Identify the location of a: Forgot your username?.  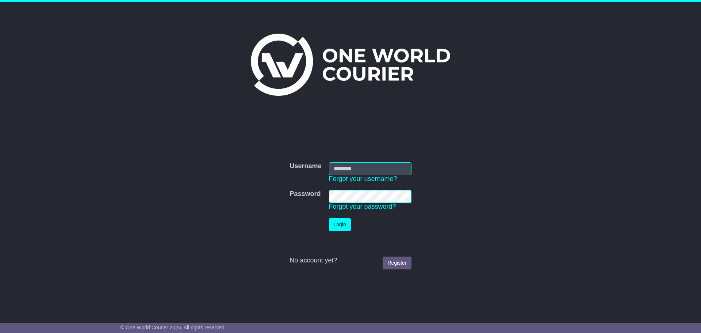
(363, 179).